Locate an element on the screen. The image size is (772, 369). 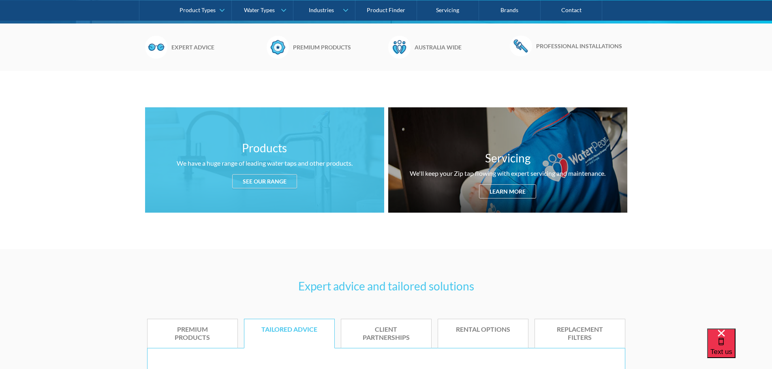
h3: Products is located at coordinates (264, 148).